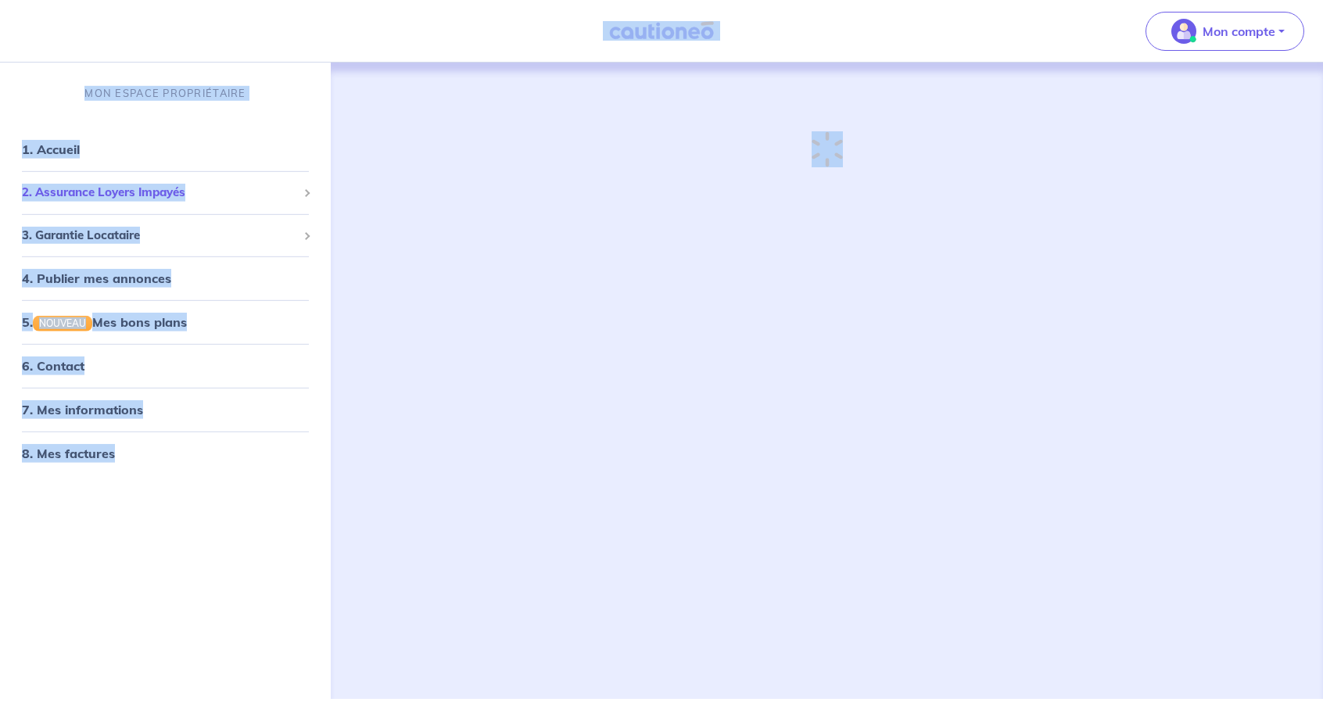 The image size is (1323, 702). What do you see at coordinates (68, 454) in the screenshot?
I see `a: 8. Mes factures` at bounding box center [68, 454].